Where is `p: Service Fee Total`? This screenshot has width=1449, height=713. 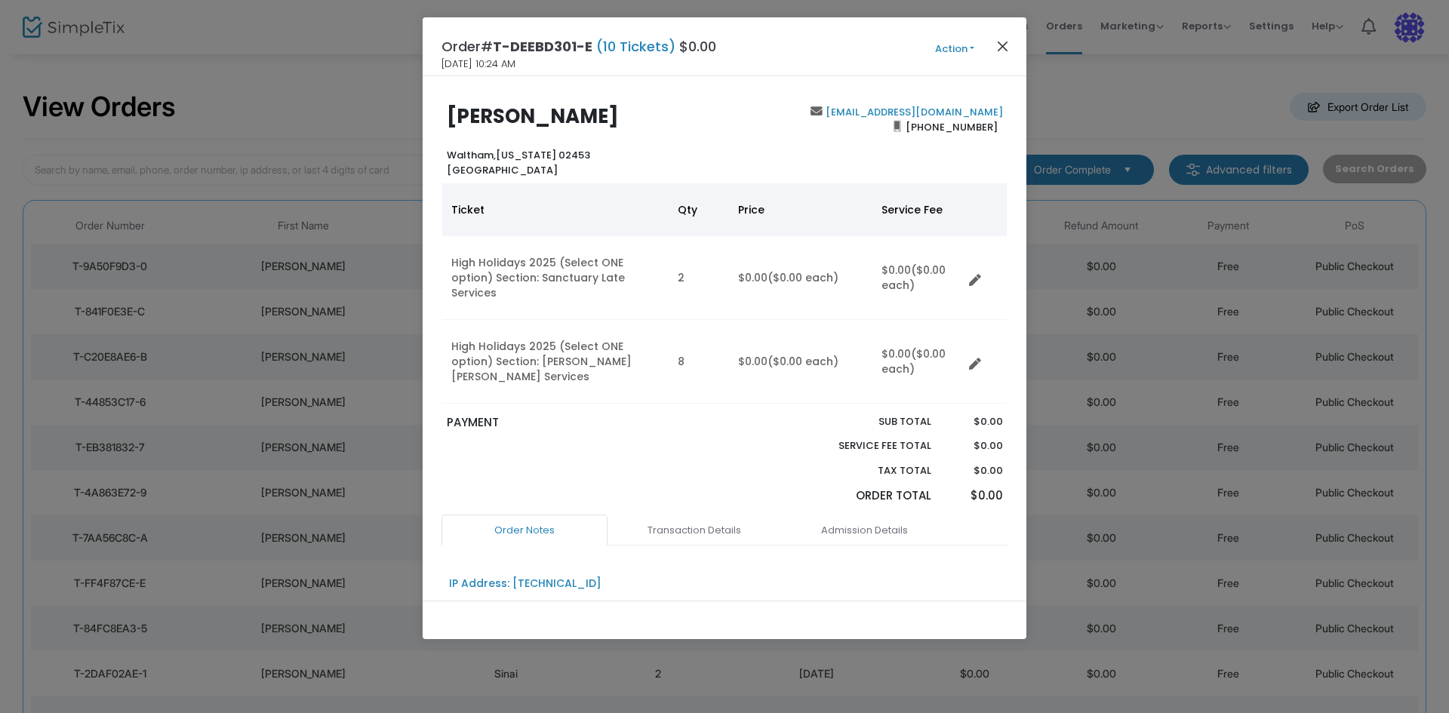
p: Service Fee Total is located at coordinates (867, 446).